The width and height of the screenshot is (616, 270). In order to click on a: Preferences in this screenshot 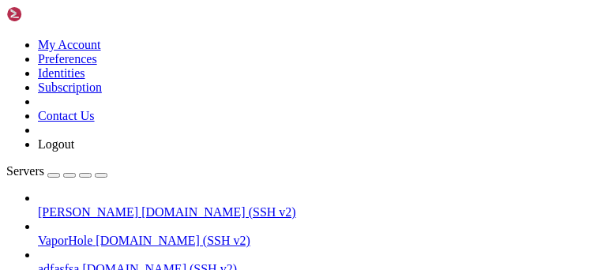, I will do `click(67, 58)`.